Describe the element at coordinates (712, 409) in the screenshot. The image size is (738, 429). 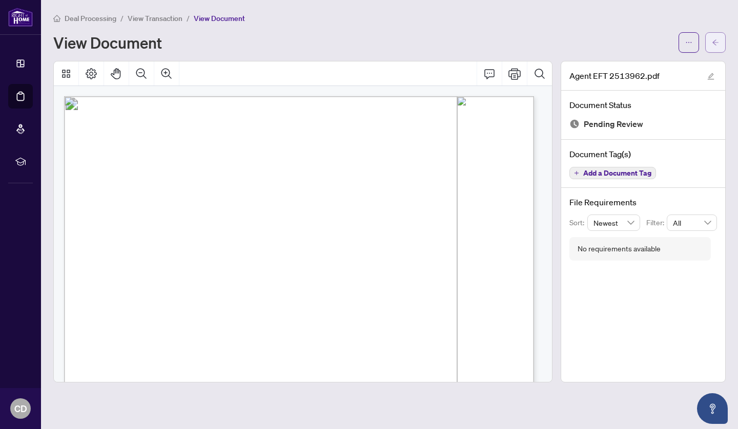
I see `button: Open asap` at that location.